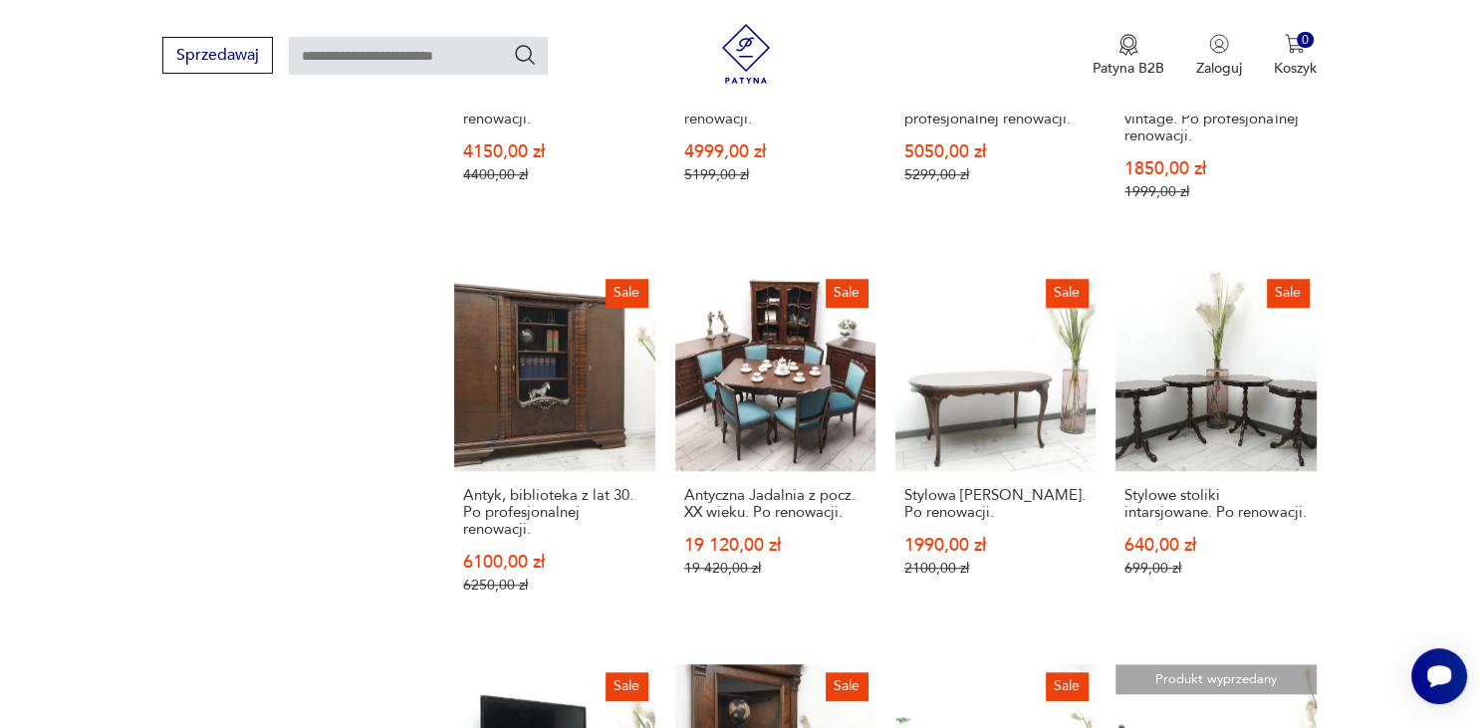 The width and height of the screenshot is (1479, 728). I want to click on p: 4150,00 zł, so click(554, 151).